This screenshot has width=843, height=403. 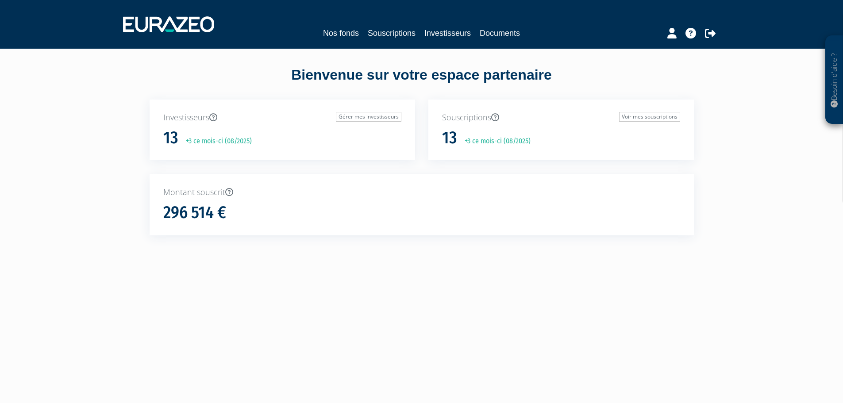 What do you see at coordinates (369, 117) in the screenshot?
I see `a: Gérer mes investisseurs` at bounding box center [369, 117].